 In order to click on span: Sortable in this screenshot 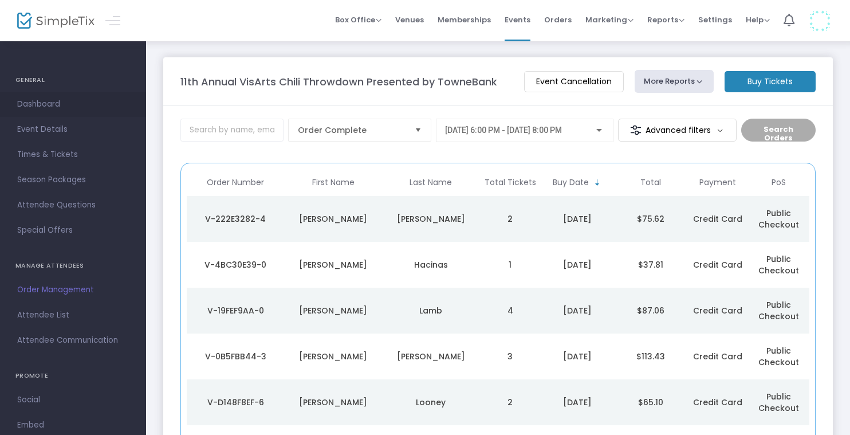, I will do `click(598, 183)`.